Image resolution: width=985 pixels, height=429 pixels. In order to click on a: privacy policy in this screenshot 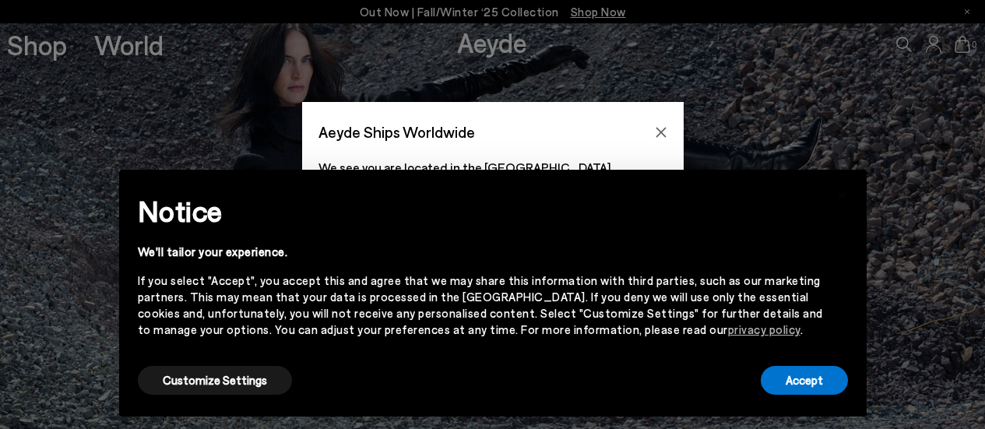, I will do `click(764, 329)`.